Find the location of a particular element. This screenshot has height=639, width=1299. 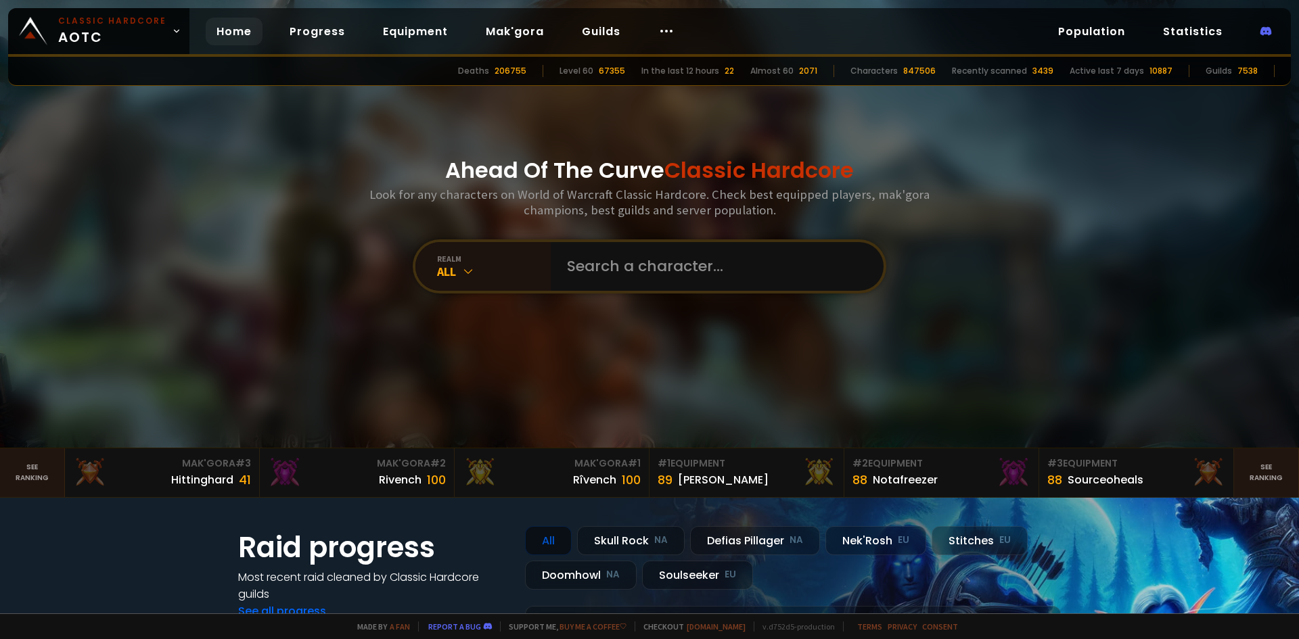

a: Classic HardcoreAOTC is located at coordinates (99, 31).